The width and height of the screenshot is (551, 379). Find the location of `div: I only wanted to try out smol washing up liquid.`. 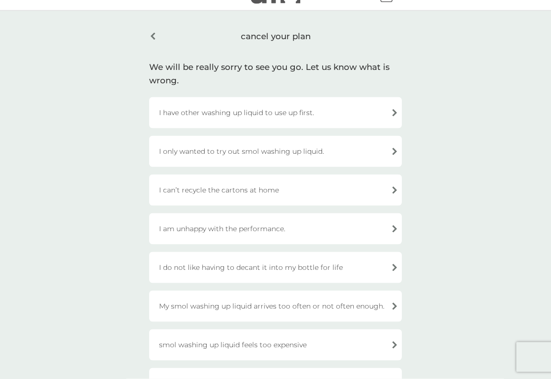

div: I only wanted to try out smol washing up liquid. is located at coordinates (276, 151).